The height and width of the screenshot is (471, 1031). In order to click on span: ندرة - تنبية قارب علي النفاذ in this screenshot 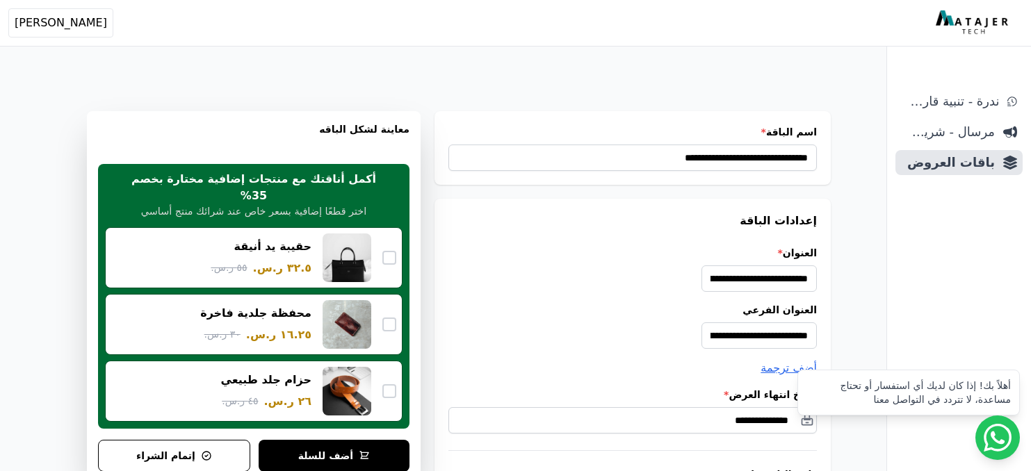, I will do `click(949, 101)`.